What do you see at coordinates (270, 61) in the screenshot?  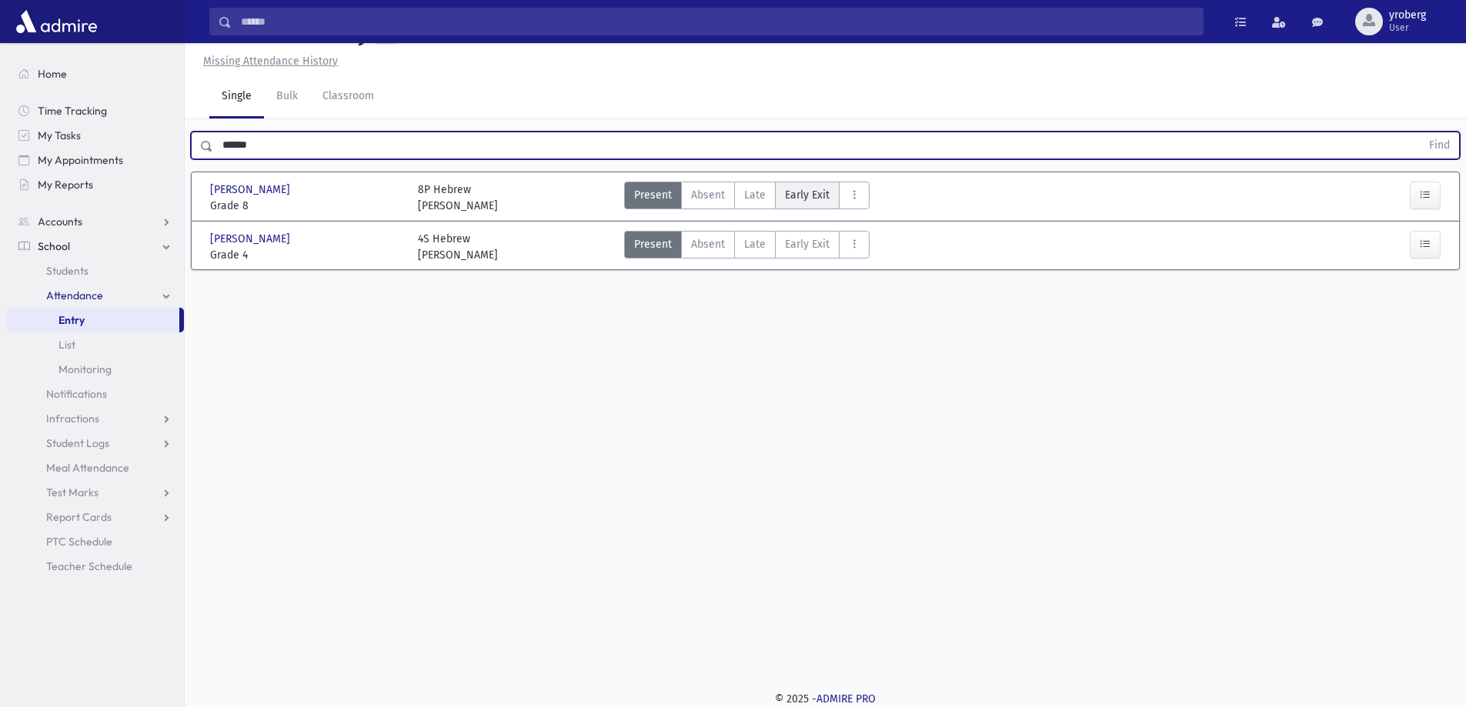 I see `u: Missing Attendance History` at bounding box center [270, 61].